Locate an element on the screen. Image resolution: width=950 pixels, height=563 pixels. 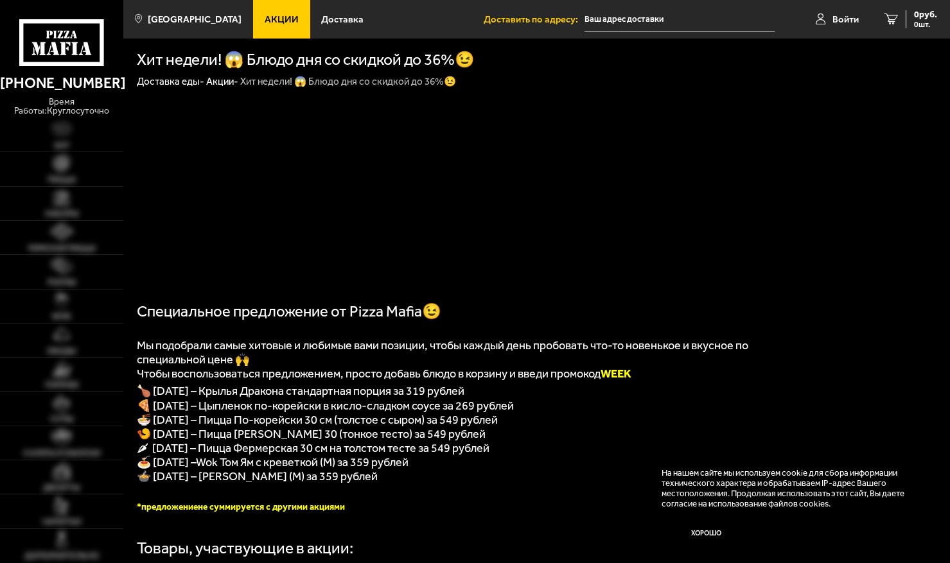
p: На нашем сайте мы используем cookie для сбора информации технического характера и обрабатываем IP... is located at coordinates (790, 489).